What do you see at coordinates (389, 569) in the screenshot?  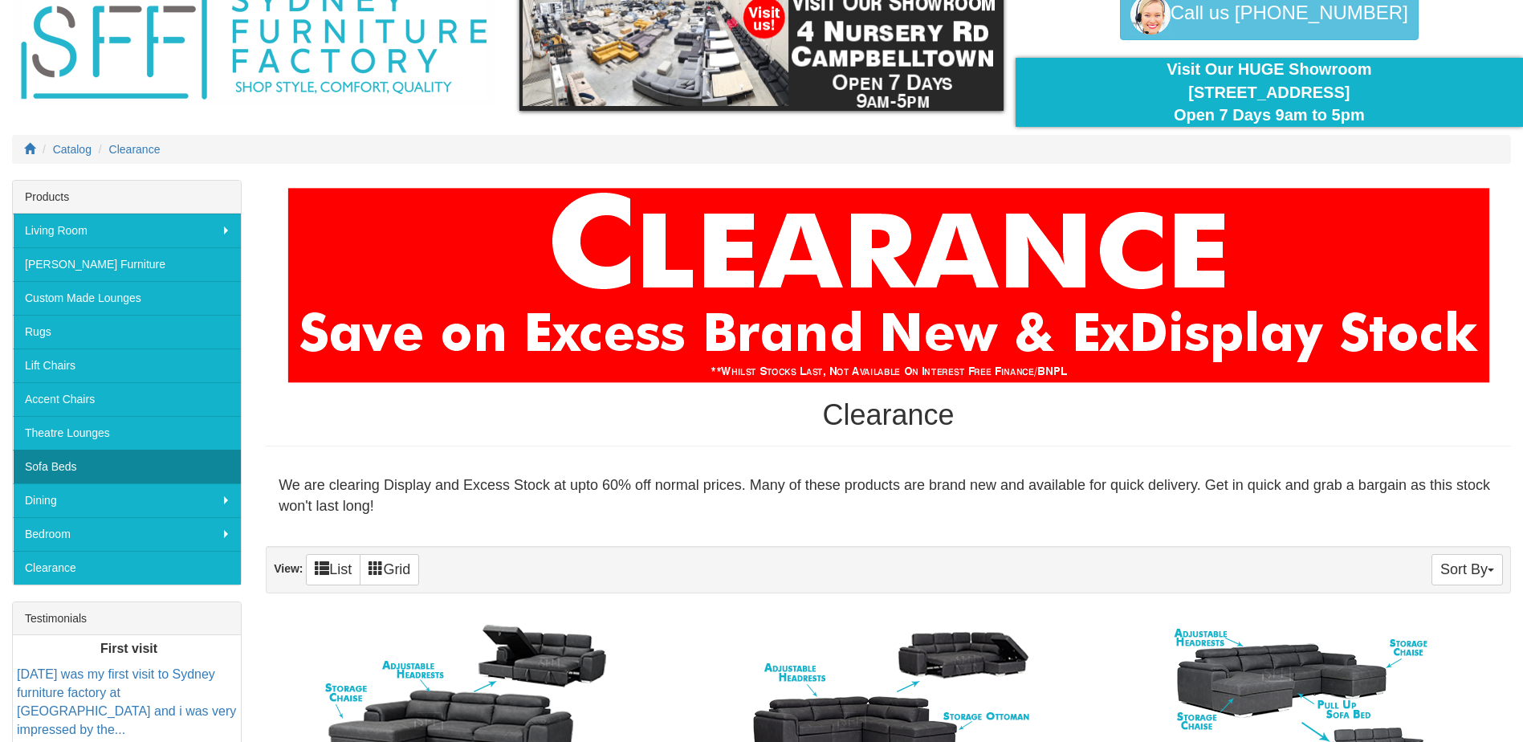 I see `a: Grid` at bounding box center [389, 569].